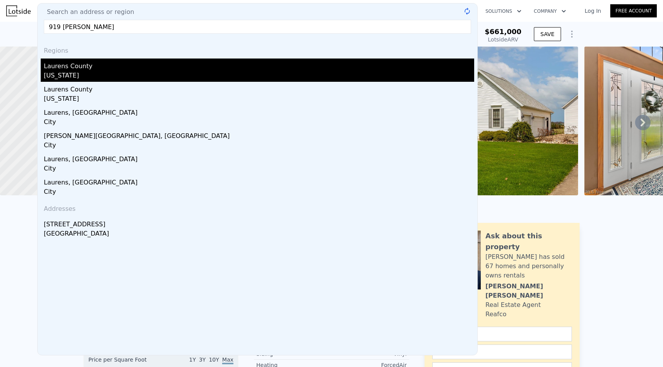 This screenshot has width=663, height=367. I want to click on div: Regions, so click(258, 49).